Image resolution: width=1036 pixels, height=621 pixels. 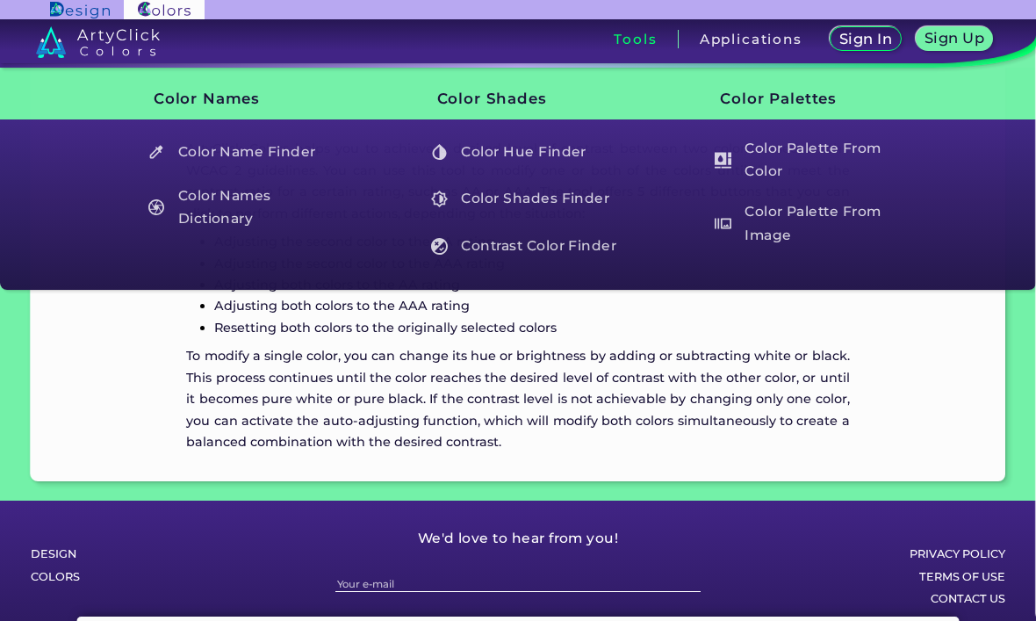 What do you see at coordinates (531, 327) in the screenshot?
I see `p: Resetting both colors to the originally selected colors` at bounding box center [531, 327].